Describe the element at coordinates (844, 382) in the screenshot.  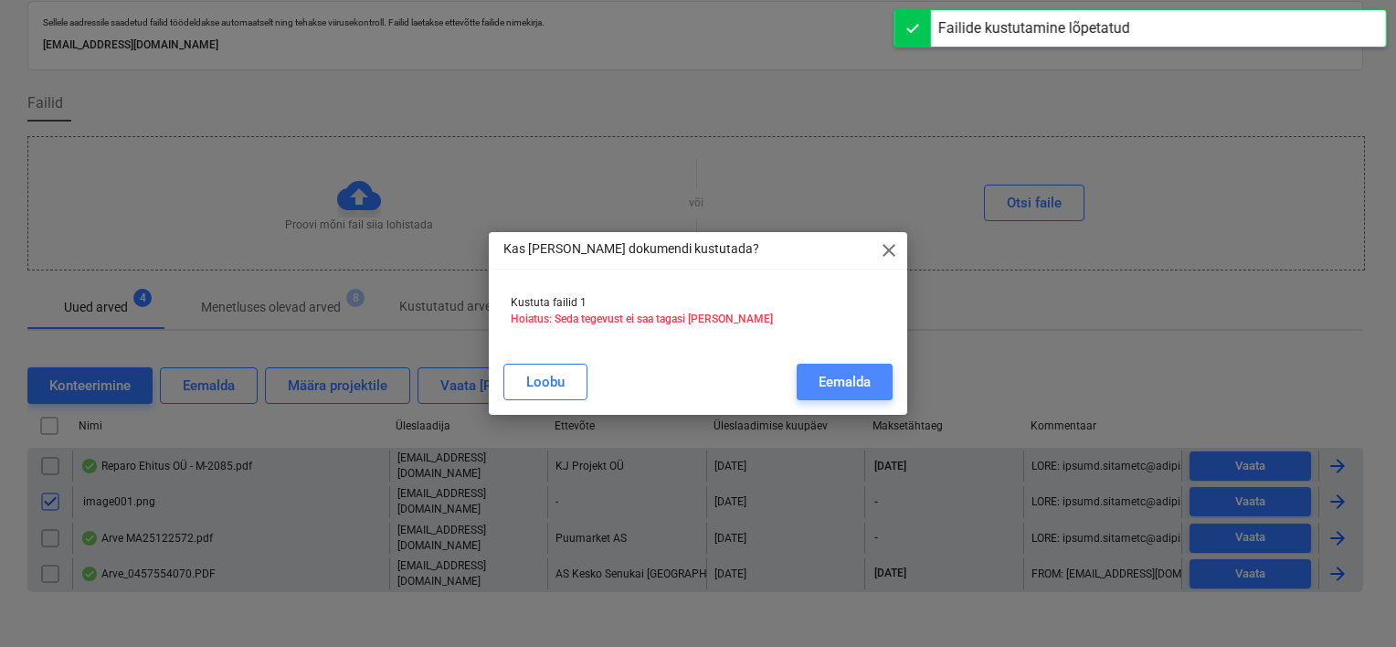
I see `button: Eemalda` at that location.